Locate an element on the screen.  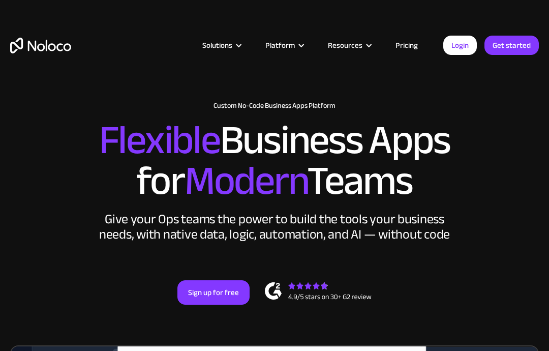
a: Login is located at coordinates (460, 45).